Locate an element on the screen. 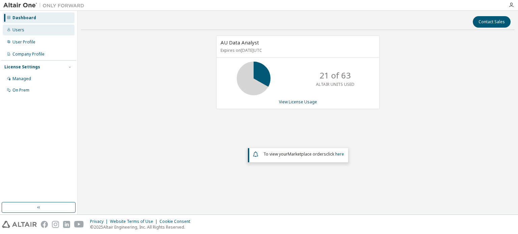 The image size is (518, 234). p: ALTAIR UNITS USED is located at coordinates (335, 84).